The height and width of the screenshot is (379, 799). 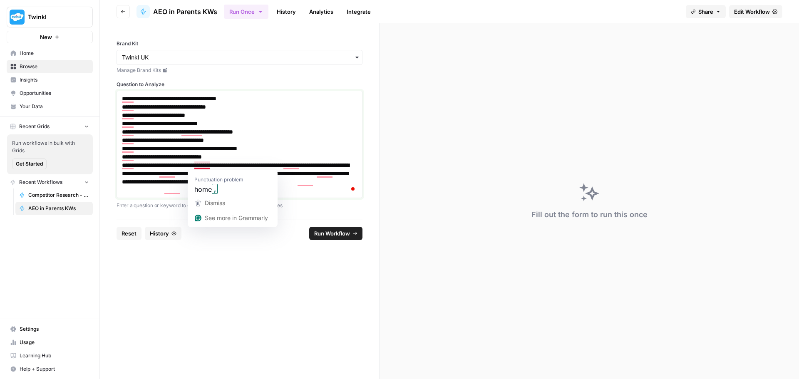 I want to click on div: To enrich screen reader interactions, please activate Accessibility in Grammarly extension settings, so click(x=239, y=144).